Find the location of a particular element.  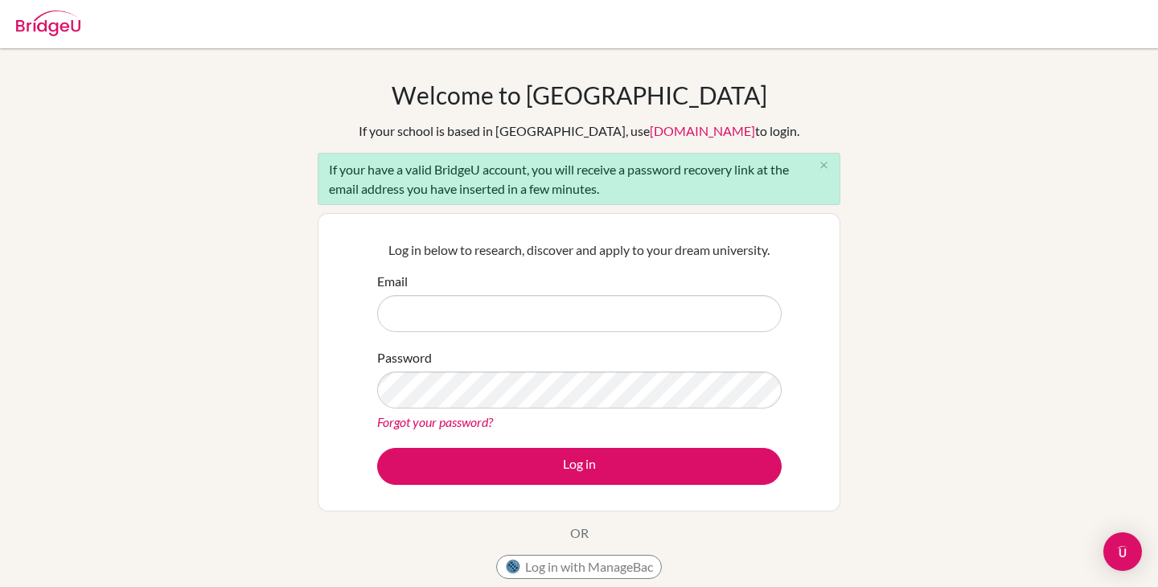

p: Log in below to research, discover and apply to your dream university. is located at coordinates (579, 250).